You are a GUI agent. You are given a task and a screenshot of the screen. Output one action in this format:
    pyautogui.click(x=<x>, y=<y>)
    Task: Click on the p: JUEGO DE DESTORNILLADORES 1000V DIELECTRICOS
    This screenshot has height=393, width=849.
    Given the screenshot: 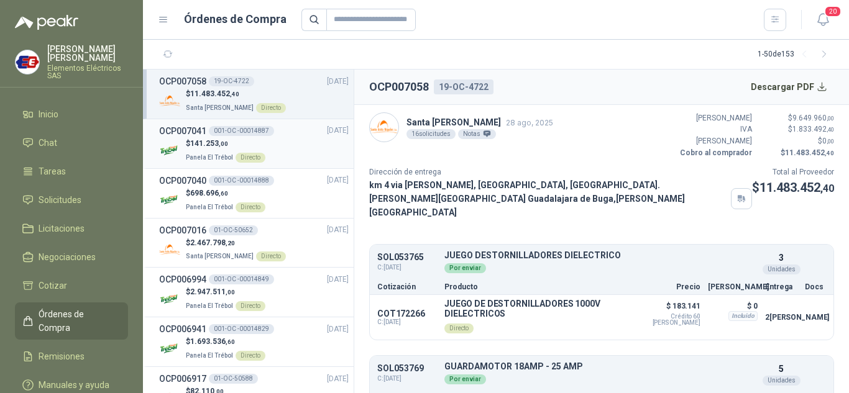 What is the action you would take?
    pyautogui.click(x=537, y=309)
    